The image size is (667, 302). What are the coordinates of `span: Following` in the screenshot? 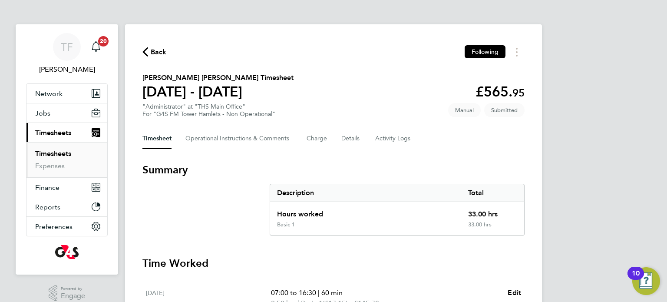 It's located at (485, 52).